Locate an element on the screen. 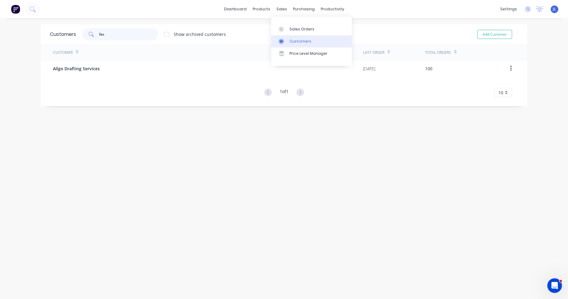 Image resolution: width=568 pixels, height=299 pixels. div: Show archived customers is located at coordinates (200, 34).